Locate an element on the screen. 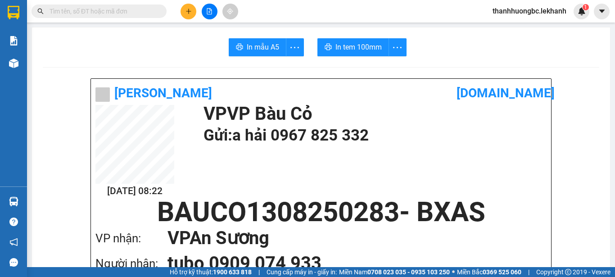  button: aim is located at coordinates (230, 11).